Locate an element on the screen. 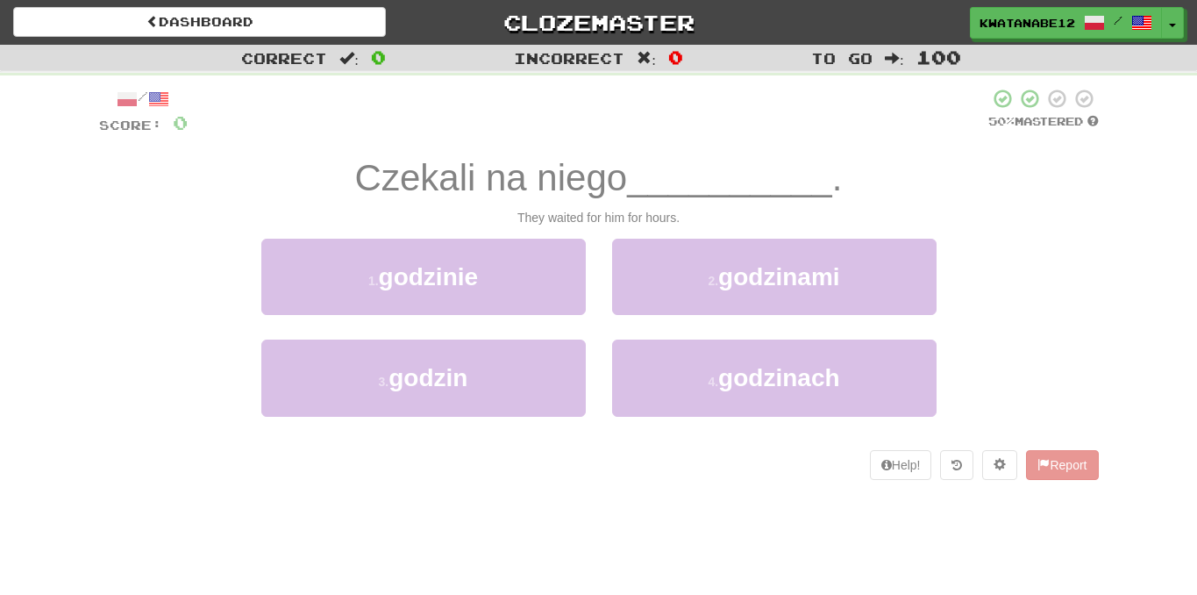  span: Score: is located at coordinates (131, 125).